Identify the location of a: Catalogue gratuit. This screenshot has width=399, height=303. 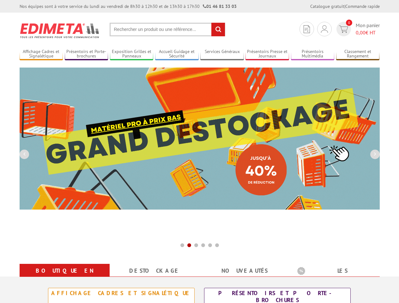
(327, 6).